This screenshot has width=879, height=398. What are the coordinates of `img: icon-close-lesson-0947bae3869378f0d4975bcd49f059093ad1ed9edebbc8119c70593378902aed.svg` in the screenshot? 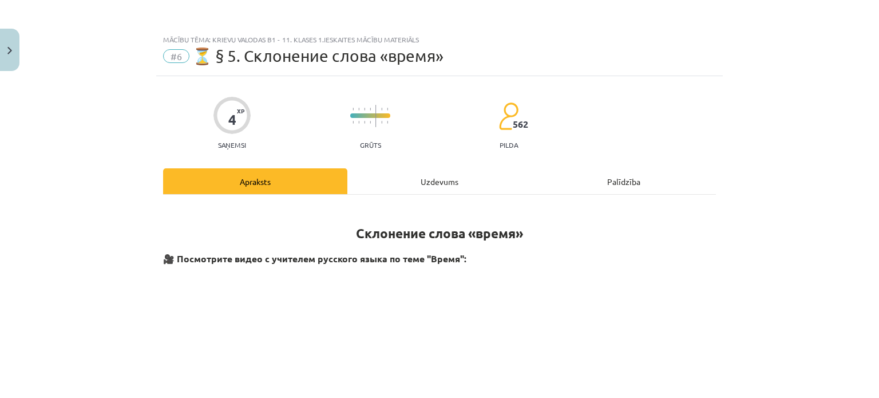 It's located at (10, 50).